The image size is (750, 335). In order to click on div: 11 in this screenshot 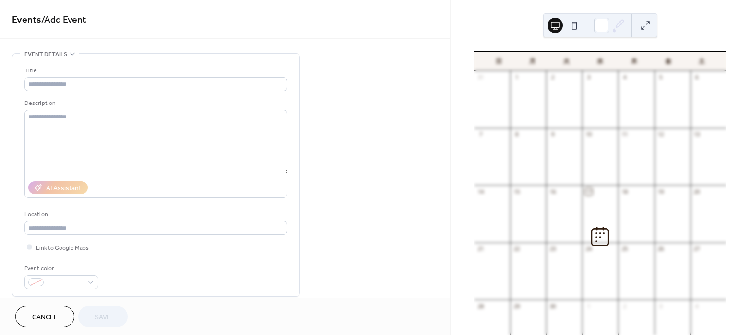, I will do `click(624, 134)`.